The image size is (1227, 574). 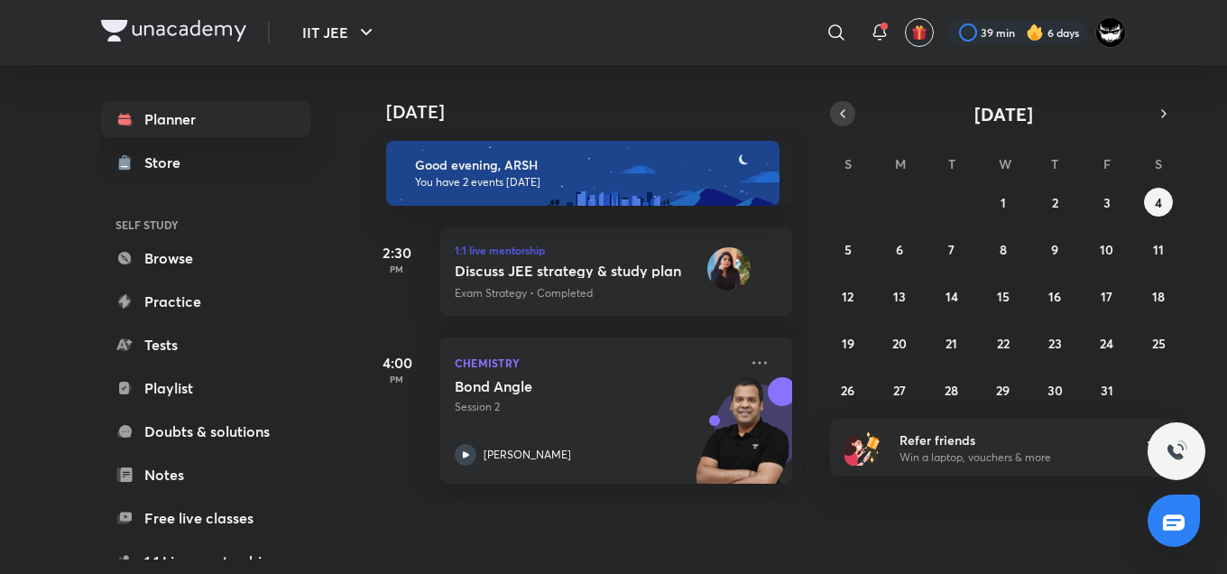 What do you see at coordinates (1004, 296) in the screenshot?
I see `abbr: October 15, 2025` at bounding box center [1004, 296].